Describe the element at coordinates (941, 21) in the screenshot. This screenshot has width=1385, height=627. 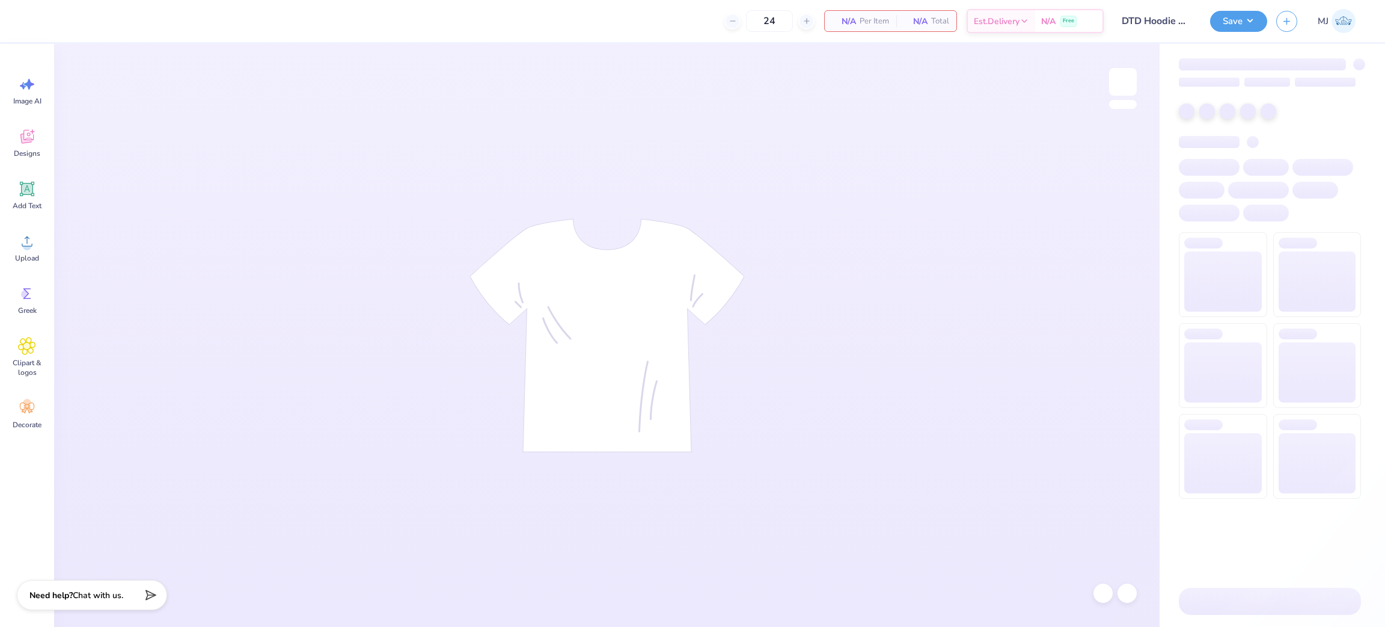
I see `span: Total` at that location.